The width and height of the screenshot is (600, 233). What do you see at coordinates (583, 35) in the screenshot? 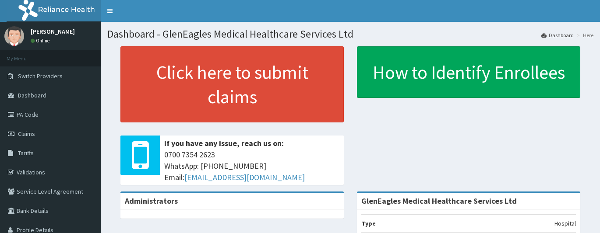
I see `li: Here` at bounding box center [583, 35].